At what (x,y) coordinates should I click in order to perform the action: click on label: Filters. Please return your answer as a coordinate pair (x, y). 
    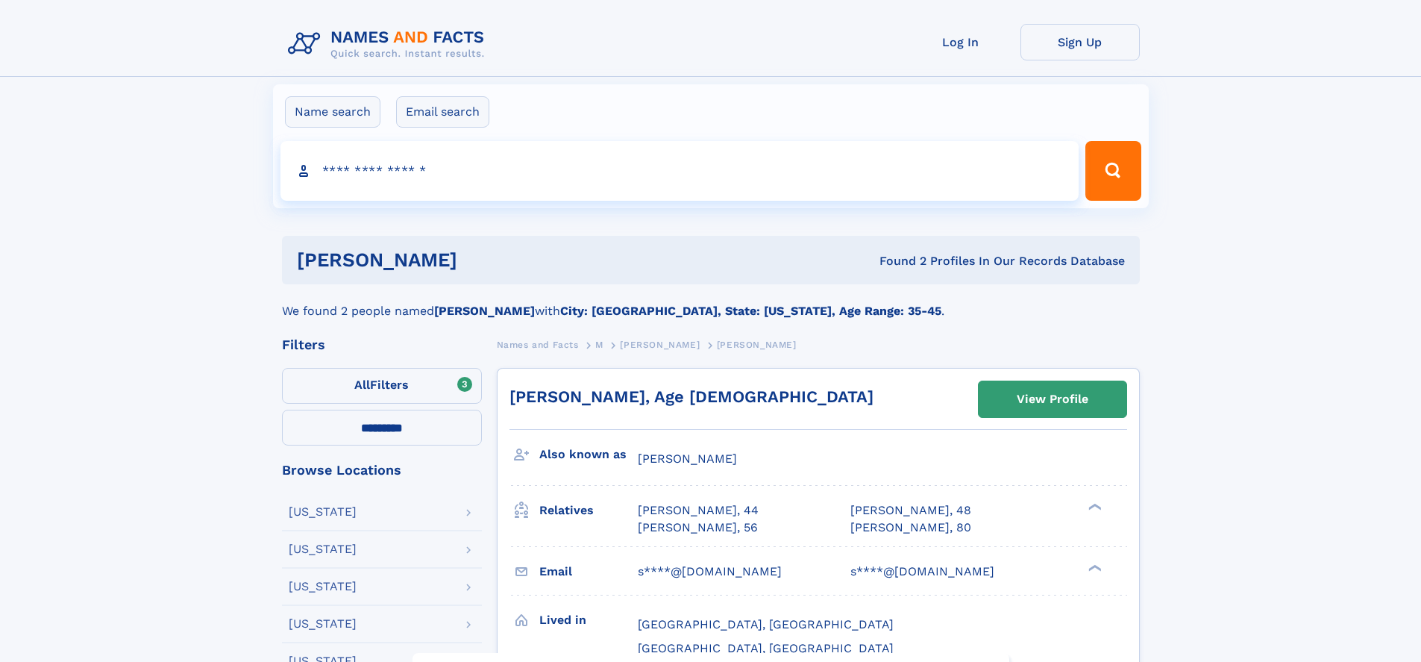
    Looking at the image, I should click on (382, 386).